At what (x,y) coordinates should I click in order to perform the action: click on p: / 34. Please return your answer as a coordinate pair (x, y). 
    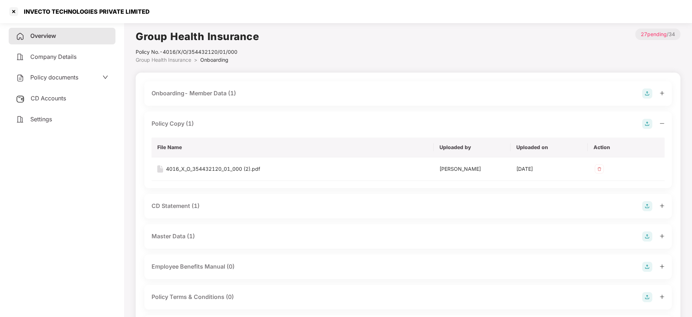
    Looking at the image, I should click on (657, 34).